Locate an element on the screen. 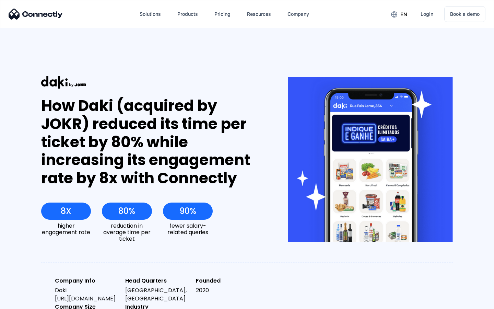  div: Head Quarters is located at coordinates (158, 281).